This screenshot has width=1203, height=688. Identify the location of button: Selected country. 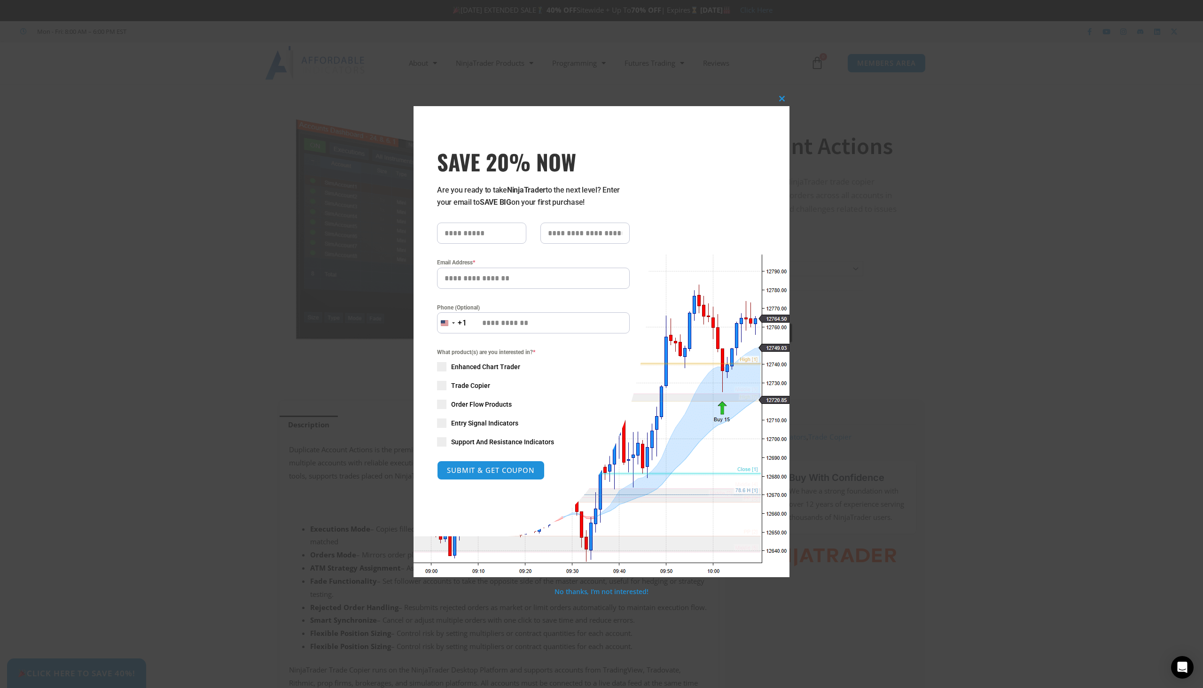
(452, 323).